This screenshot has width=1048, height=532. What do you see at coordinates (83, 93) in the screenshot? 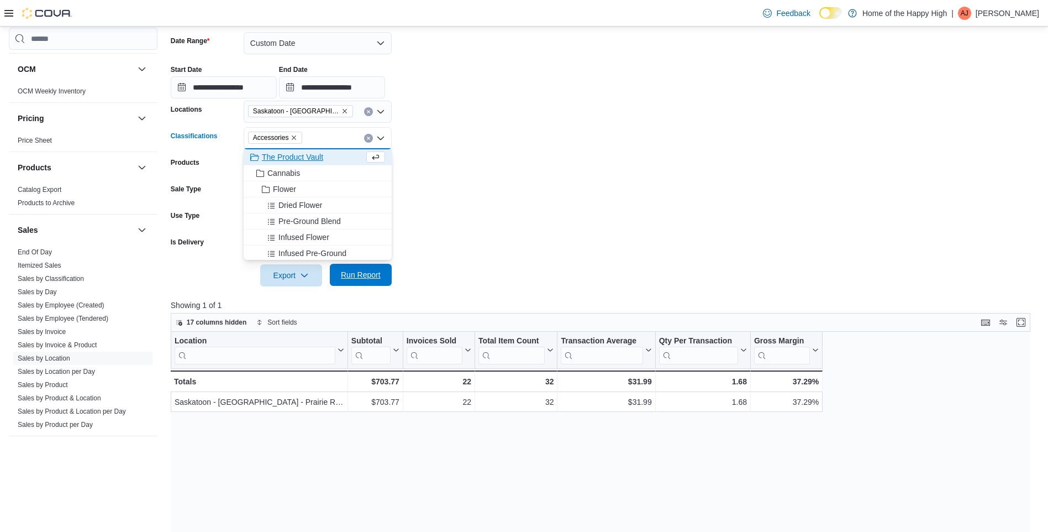
I see `div: OCM` at bounding box center [83, 93].